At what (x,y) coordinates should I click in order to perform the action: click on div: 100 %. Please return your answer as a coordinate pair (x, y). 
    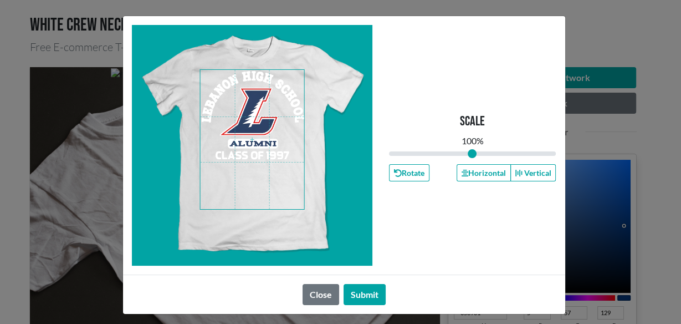
    Looking at the image, I should click on (473, 141).